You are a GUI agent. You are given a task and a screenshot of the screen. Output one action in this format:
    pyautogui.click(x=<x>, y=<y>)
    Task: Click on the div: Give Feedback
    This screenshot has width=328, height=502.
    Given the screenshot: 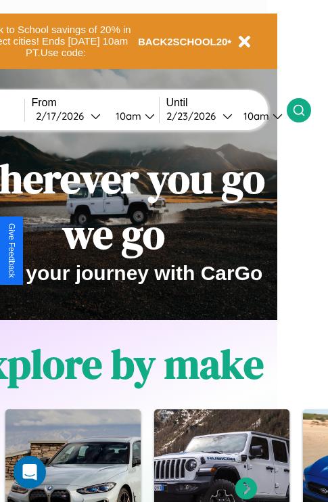 What is the action you would take?
    pyautogui.click(x=12, y=250)
    